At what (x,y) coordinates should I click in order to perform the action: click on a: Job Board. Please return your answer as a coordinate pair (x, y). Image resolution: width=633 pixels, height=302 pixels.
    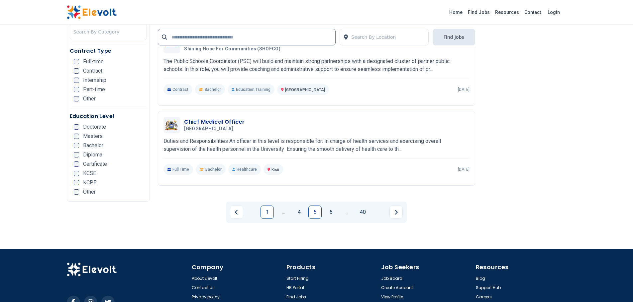
    Looking at the image, I should click on (391, 279).